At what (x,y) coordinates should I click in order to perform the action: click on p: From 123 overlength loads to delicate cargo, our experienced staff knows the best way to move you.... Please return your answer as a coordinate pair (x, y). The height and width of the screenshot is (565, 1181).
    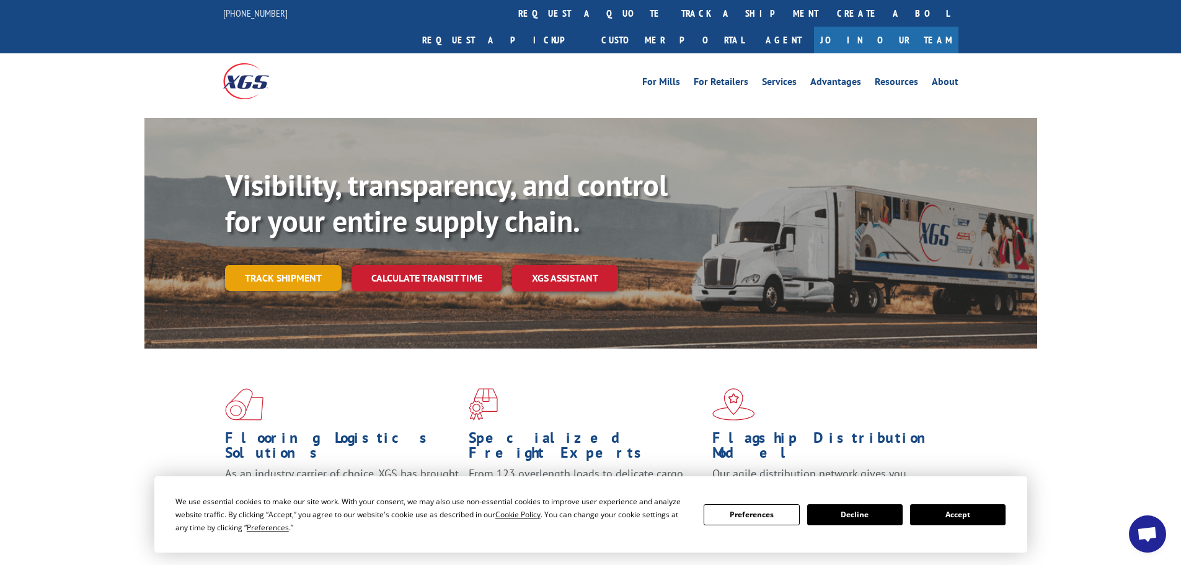
    Looking at the image, I should click on (586, 493).